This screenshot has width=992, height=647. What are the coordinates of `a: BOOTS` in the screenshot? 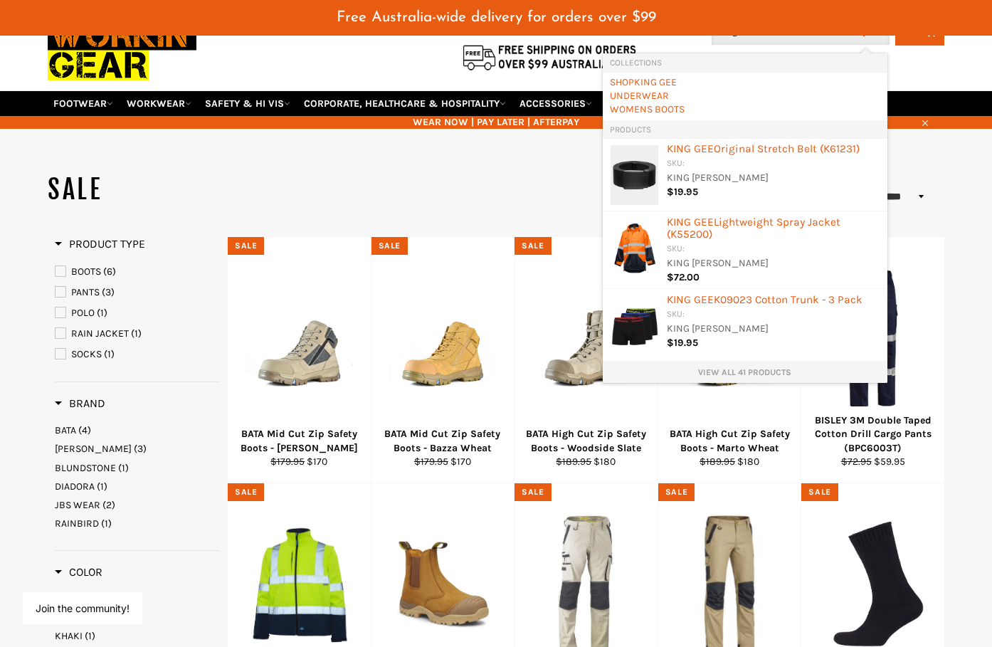 It's located at (137, 272).